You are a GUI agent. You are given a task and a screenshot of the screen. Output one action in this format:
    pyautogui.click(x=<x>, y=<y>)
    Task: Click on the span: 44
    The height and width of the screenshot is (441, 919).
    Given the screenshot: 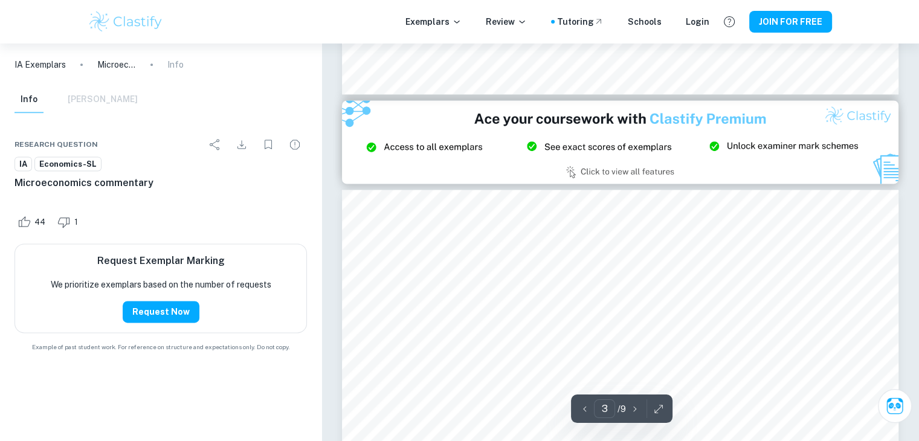 What is the action you would take?
    pyautogui.click(x=40, y=222)
    